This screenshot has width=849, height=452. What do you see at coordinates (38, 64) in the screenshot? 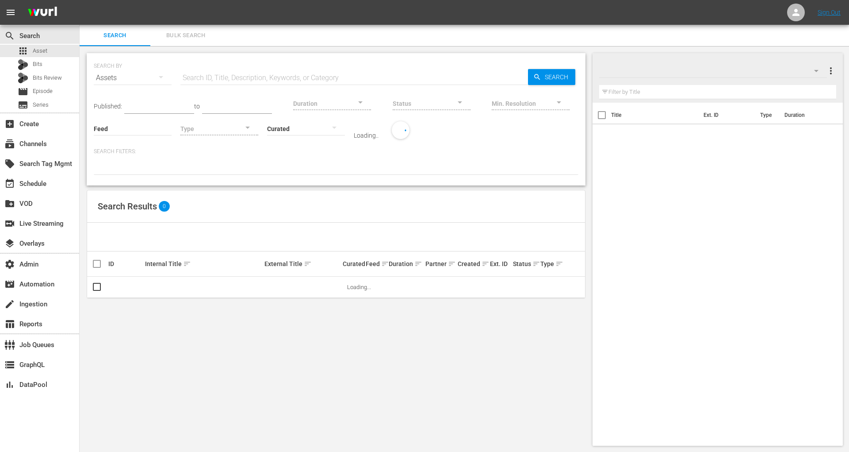
I see `span: Bits` at bounding box center [38, 64].